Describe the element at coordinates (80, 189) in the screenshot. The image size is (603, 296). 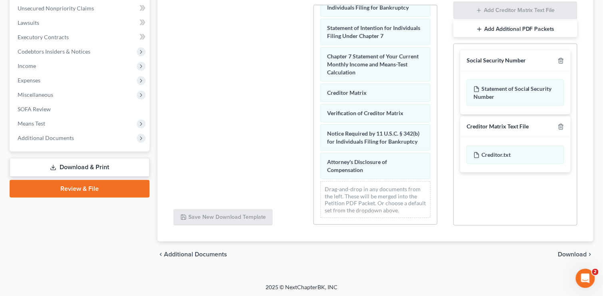
I see `a: Review & File` at that location.